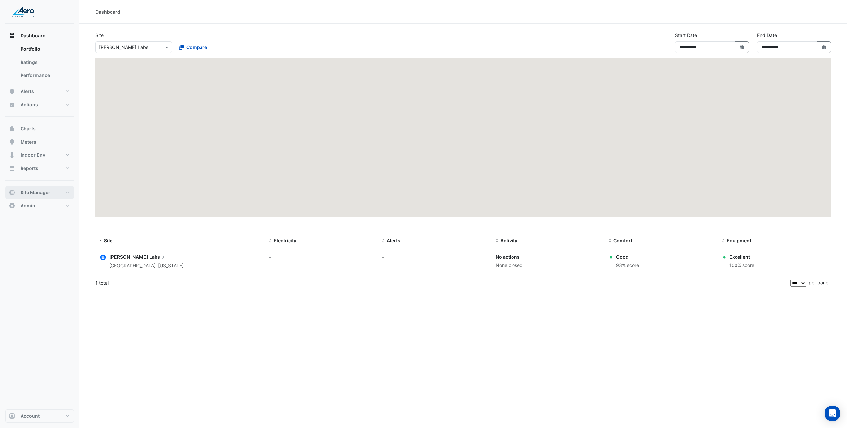 This screenshot has width=847, height=428. What do you see at coordinates (685, 35) in the screenshot?
I see `label: Start Date` at bounding box center [685, 35].